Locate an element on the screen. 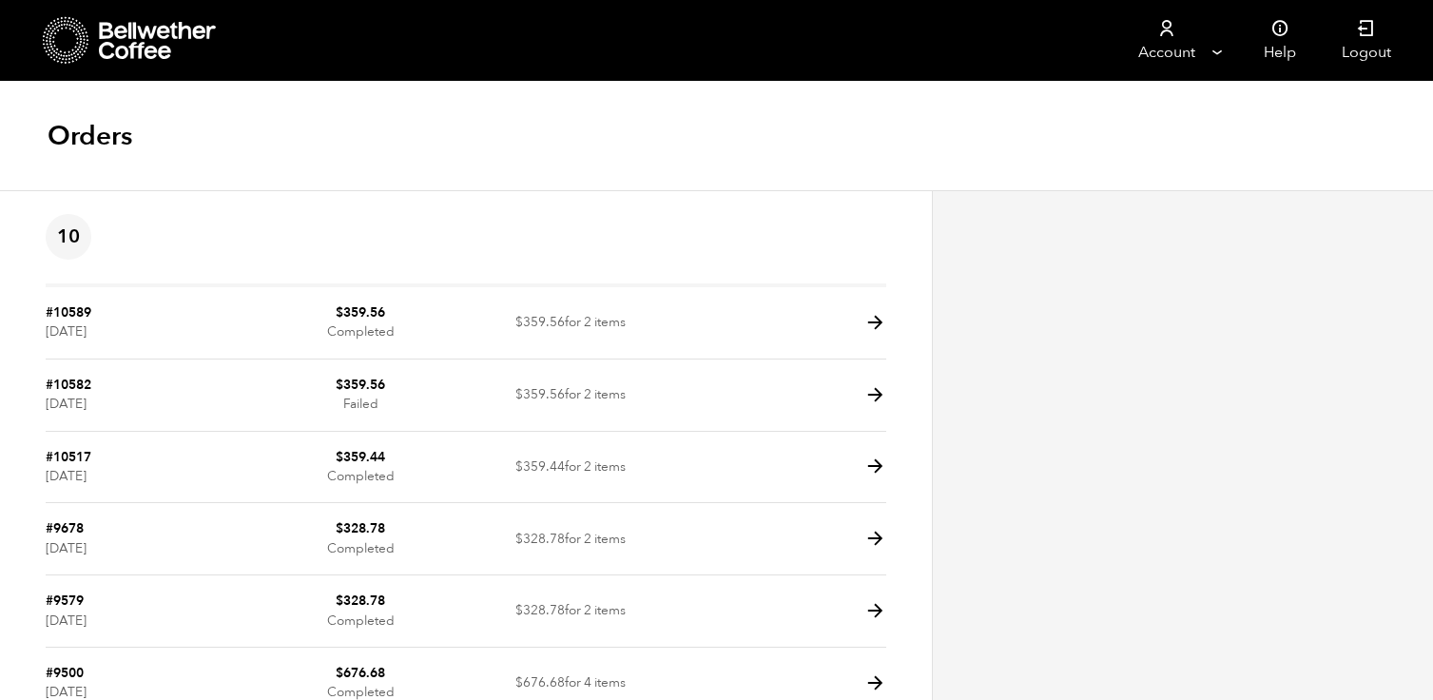 The width and height of the screenshot is (1433, 700). a: #10582 is located at coordinates (68, 384).